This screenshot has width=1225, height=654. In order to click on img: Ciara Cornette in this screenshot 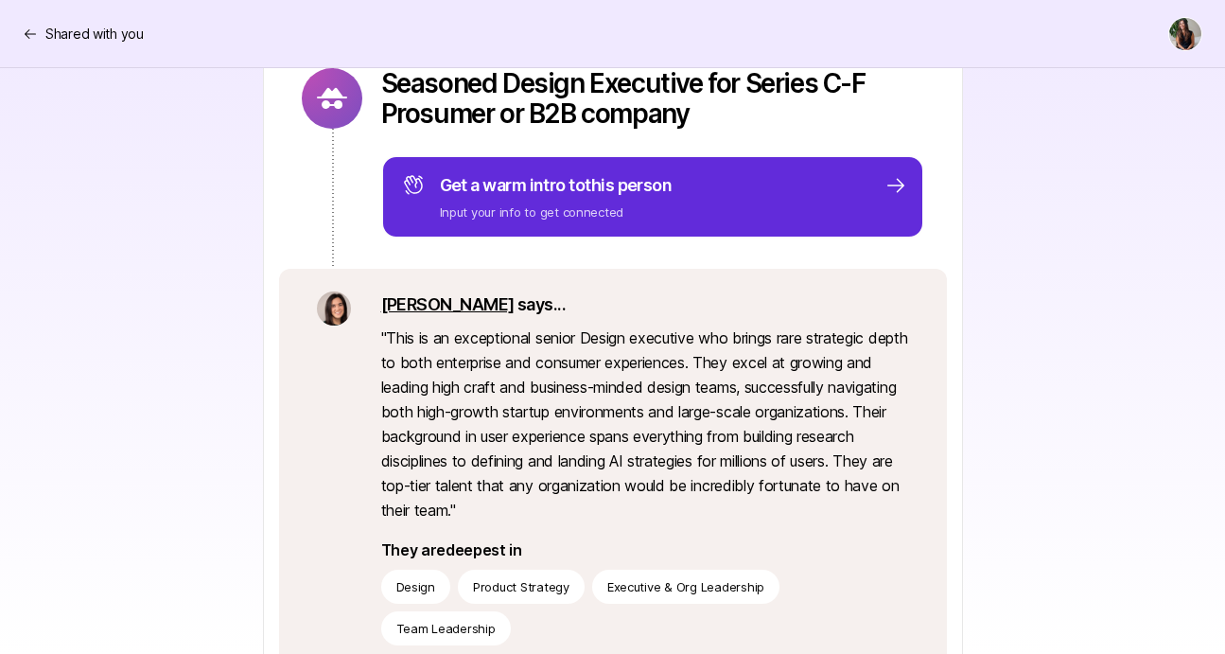, I will do `click(1185, 34)`.